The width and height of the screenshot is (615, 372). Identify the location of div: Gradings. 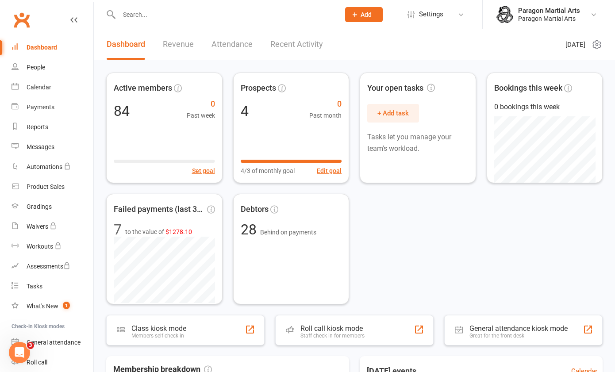
(39, 206).